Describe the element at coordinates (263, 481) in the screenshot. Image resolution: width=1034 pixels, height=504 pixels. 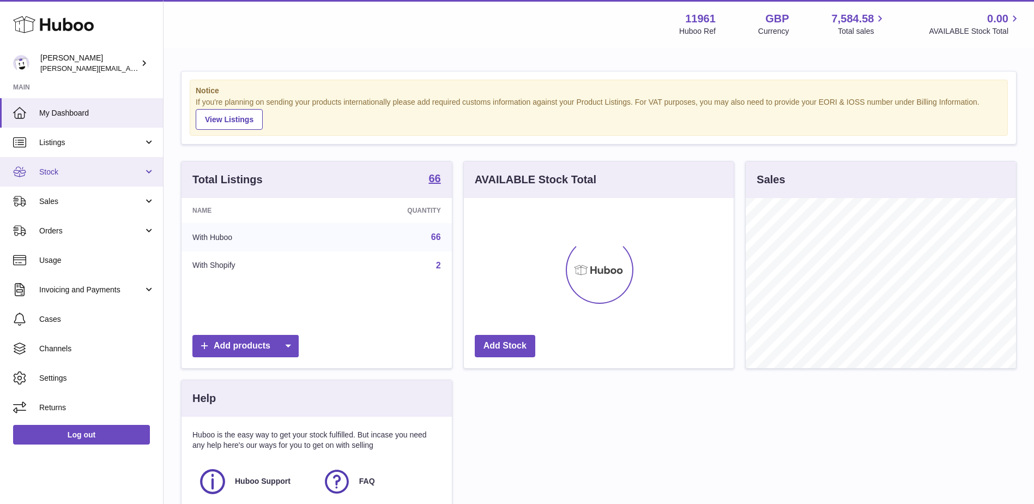
I see `span: Huboo Support` at that location.